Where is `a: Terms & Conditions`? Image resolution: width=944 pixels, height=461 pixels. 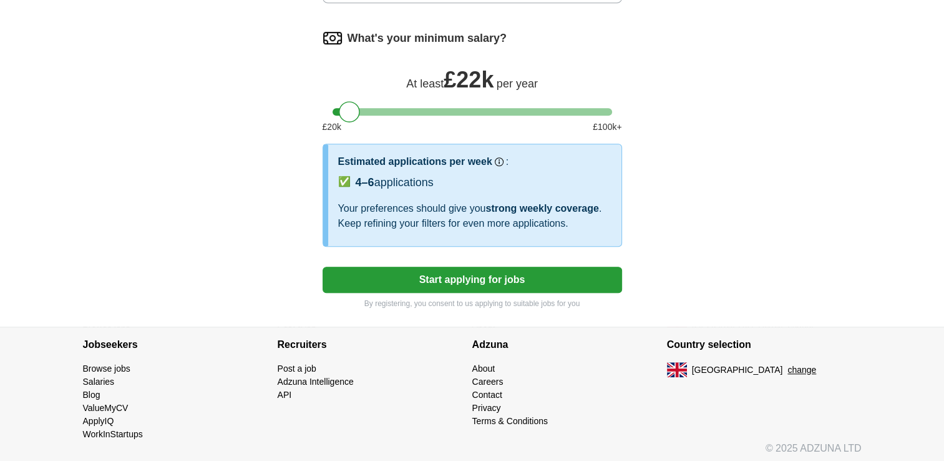
a: Terms & Conditions is located at coordinates (510, 421).